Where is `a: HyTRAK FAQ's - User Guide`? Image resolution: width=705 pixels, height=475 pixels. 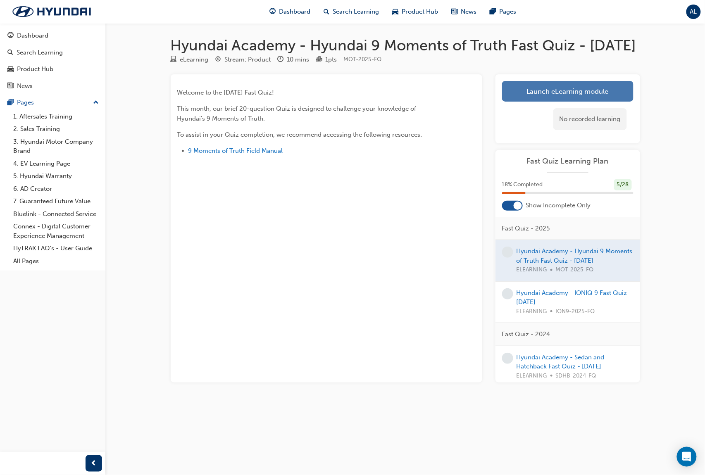
a: HyTRAK FAQ's - User Guide is located at coordinates (56, 248).